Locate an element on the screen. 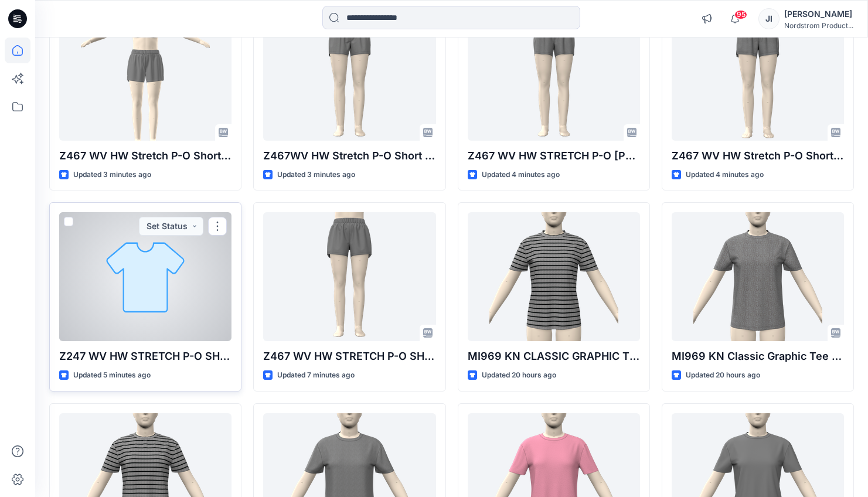 The height and width of the screenshot is (497, 868). p: Z247 WV HW STRETCH P-O SHORT is located at coordinates (145, 357).